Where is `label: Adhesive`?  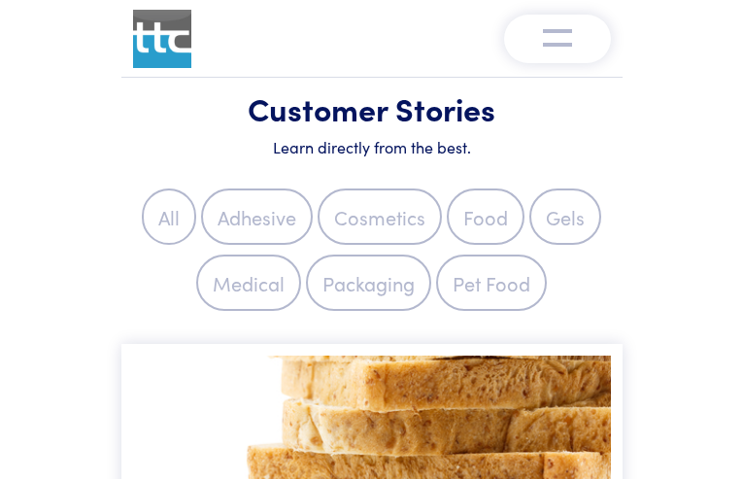
label: Adhesive is located at coordinates (256, 217).